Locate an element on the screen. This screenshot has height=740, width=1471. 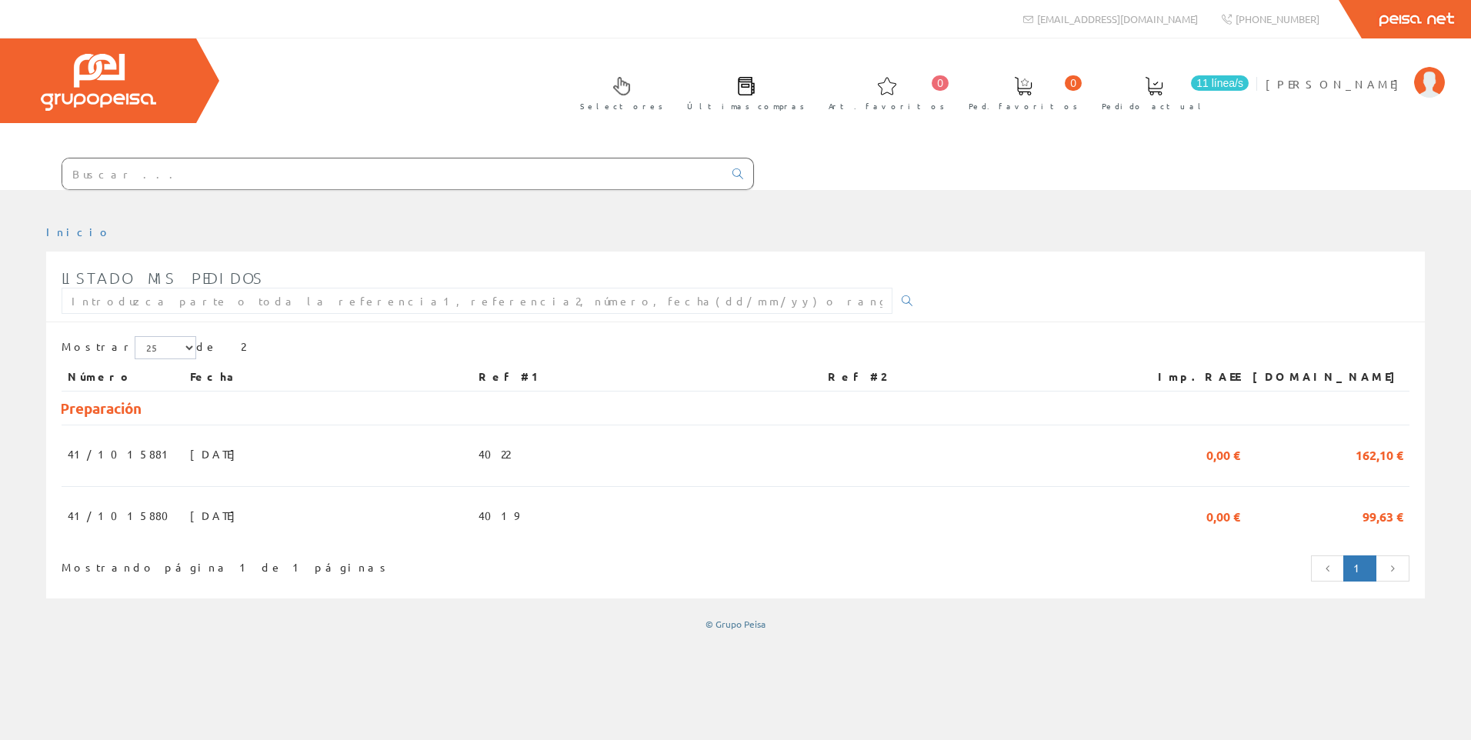
th: Ref #1 is located at coordinates (647, 377).